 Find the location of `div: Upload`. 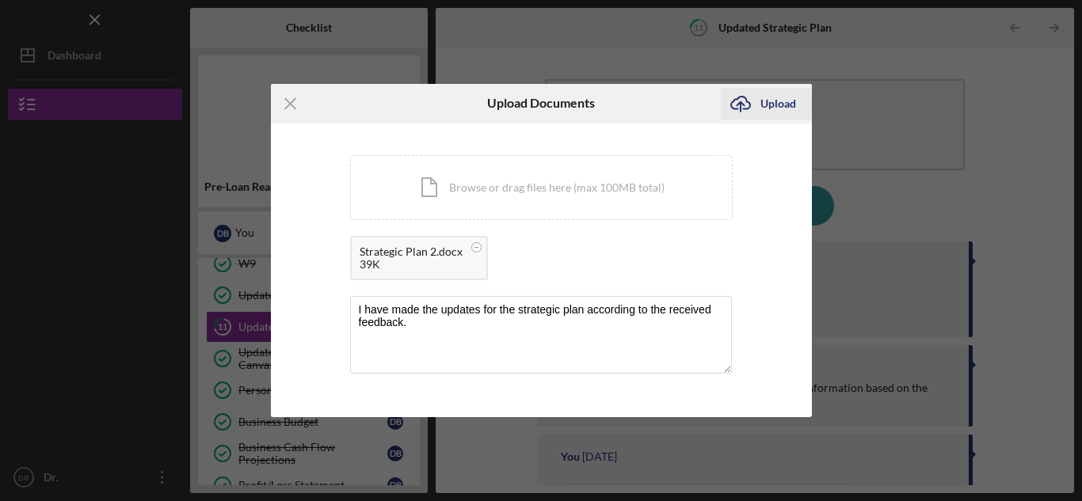

div: Upload is located at coordinates (778, 104).